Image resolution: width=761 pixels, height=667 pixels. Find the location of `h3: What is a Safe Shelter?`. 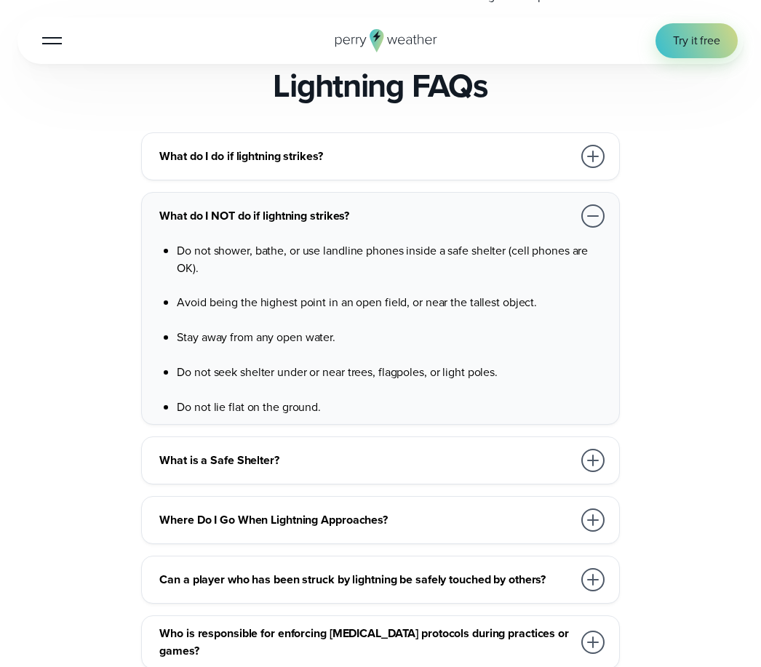

h3: What is a Safe Shelter? is located at coordinates (365, 460).